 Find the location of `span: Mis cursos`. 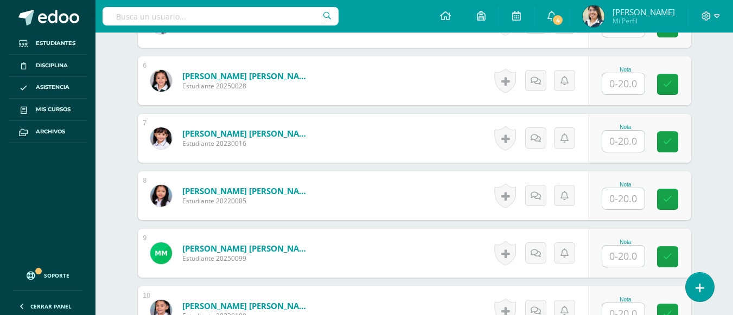

span: Mis cursos is located at coordinates (53, 110).